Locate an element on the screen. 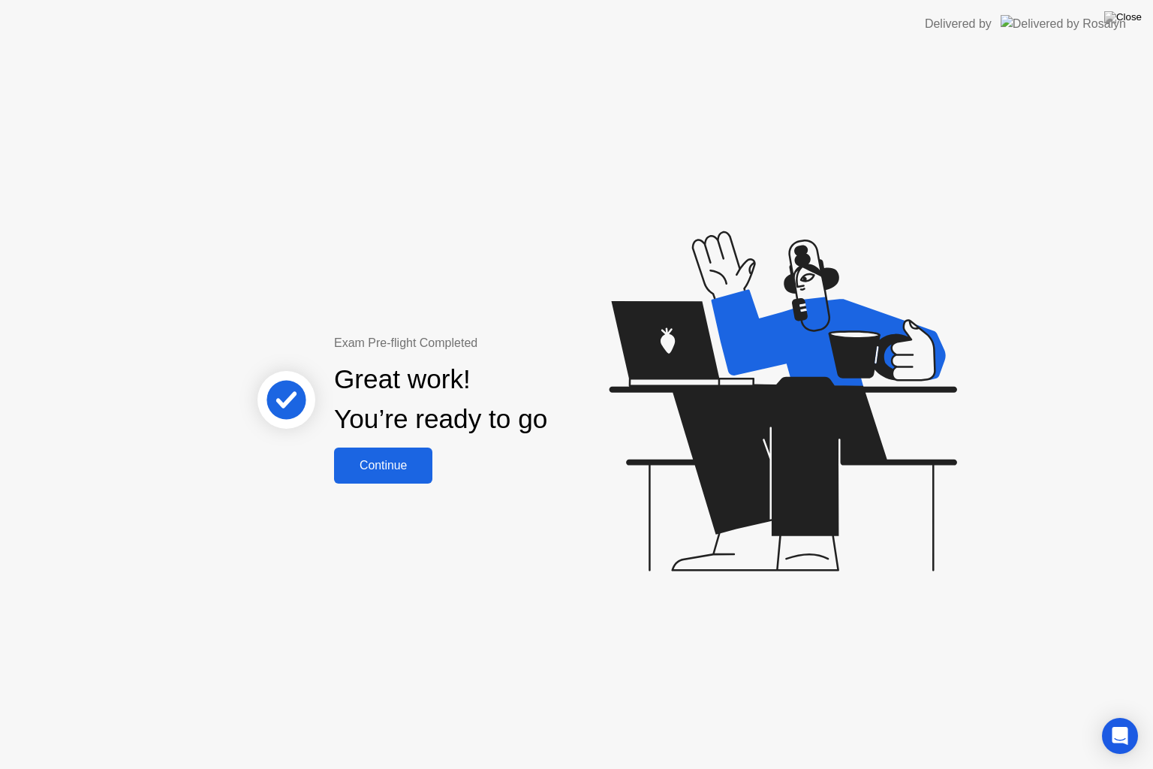 The width and height of the screenshot is (1153, 769). div: Open Intercom Messenger is located at coordinates (1120, 736).